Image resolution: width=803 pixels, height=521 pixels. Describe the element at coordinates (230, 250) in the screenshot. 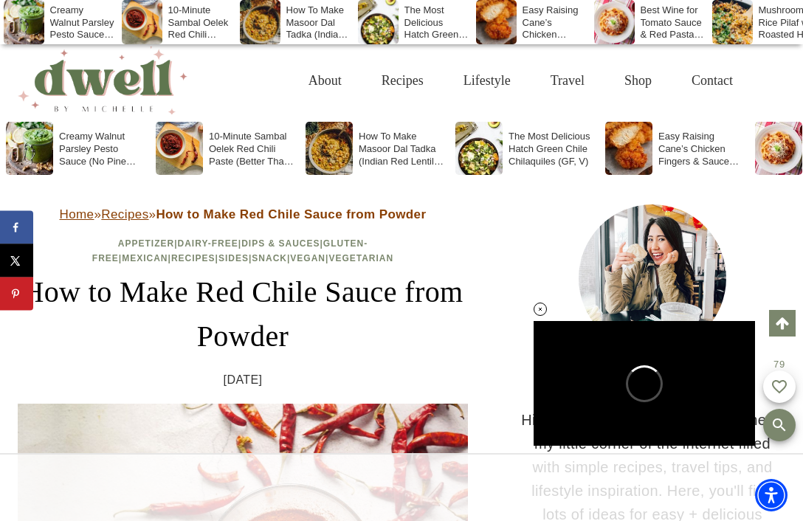

I see `a: Gluten-Free` at that location.